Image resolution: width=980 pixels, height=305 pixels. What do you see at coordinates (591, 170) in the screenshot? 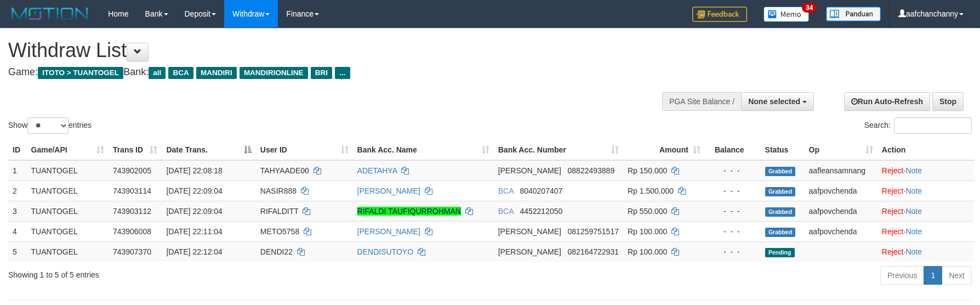
I see `span: Copy 08822493889 to clipboard` at bounding box center [591, 170].